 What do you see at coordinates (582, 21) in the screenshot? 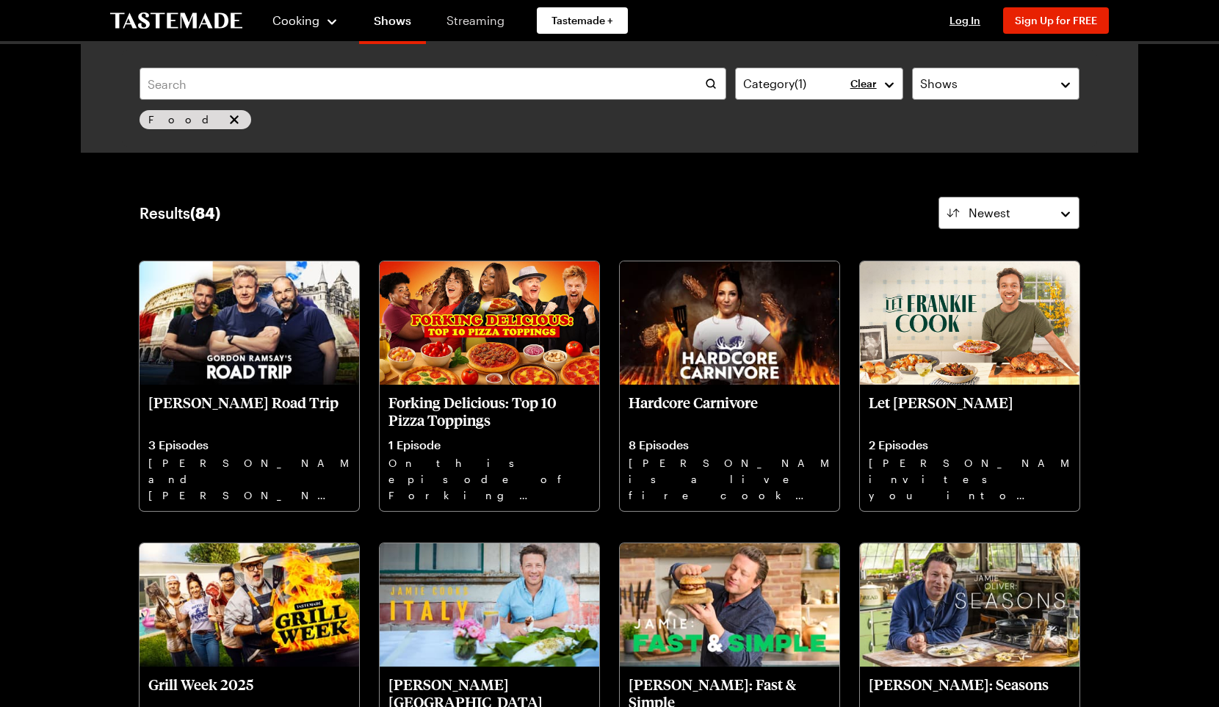
I see `a: Tastemade +` at bounding box center [582, 21].